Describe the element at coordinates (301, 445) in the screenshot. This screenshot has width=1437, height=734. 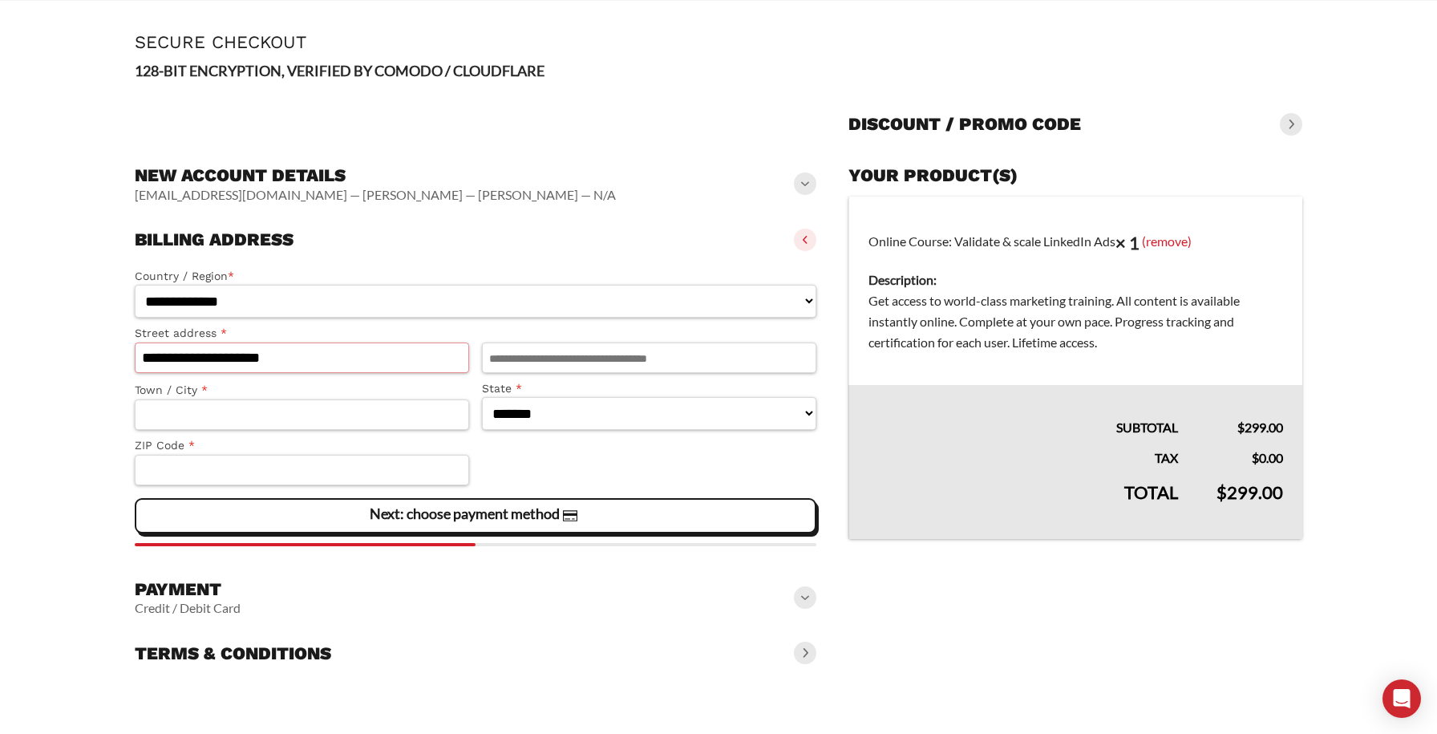
I see `label: ZIP Code` at that location.